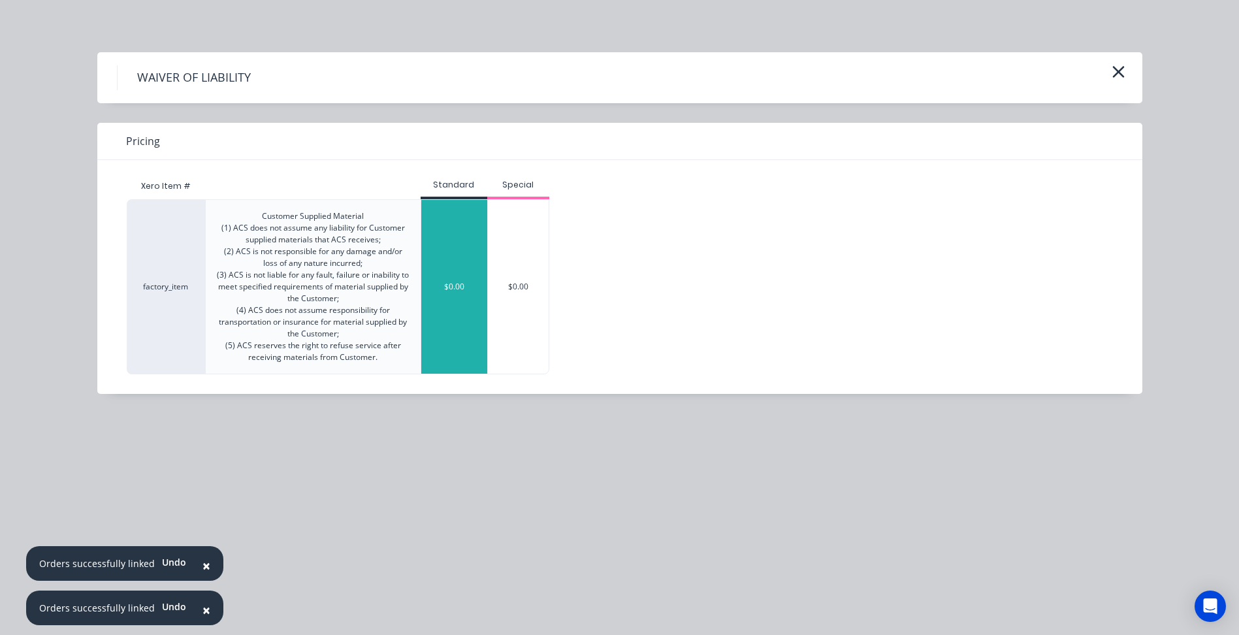  I want to click on div: Customer Supplied Material (1) ACS does not assume any liability for Customer supplied materials ..., so click(313, 287).